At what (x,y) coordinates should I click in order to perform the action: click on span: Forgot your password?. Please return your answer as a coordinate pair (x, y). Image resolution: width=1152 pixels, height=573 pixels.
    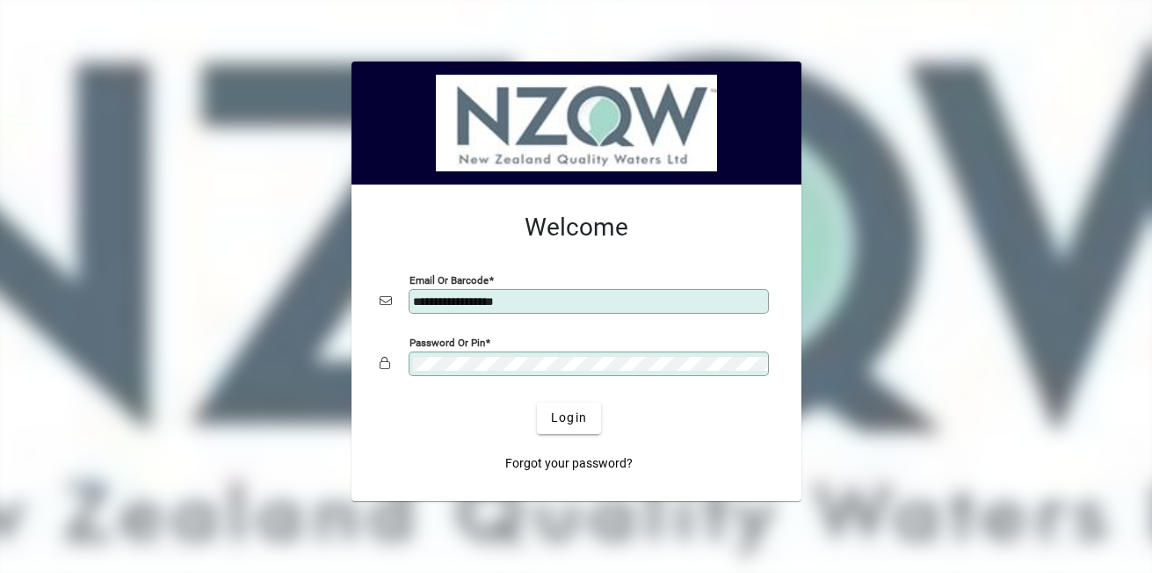
    Looking at the image, I should click on (568, 463).